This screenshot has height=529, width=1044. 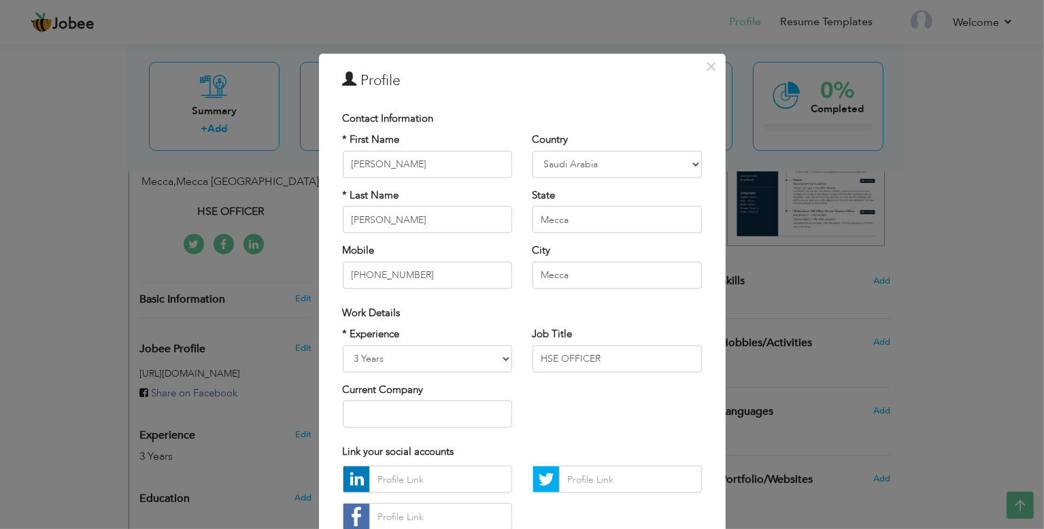 What do you see at coordinates (371, 334) in the screenshot?
I see `label: * Experience` at bounding box center [371, 334].